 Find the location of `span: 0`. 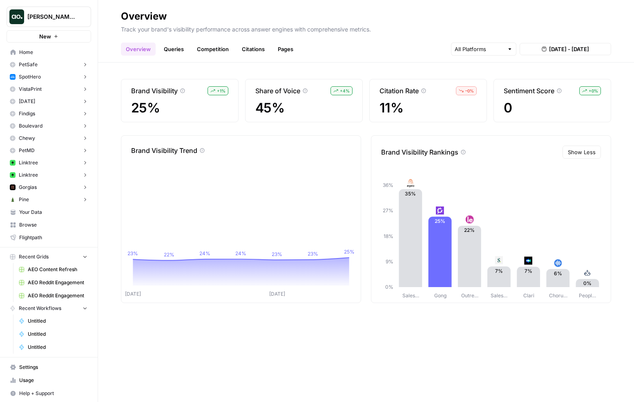

span: 0 is located at coordinates (553, 108).